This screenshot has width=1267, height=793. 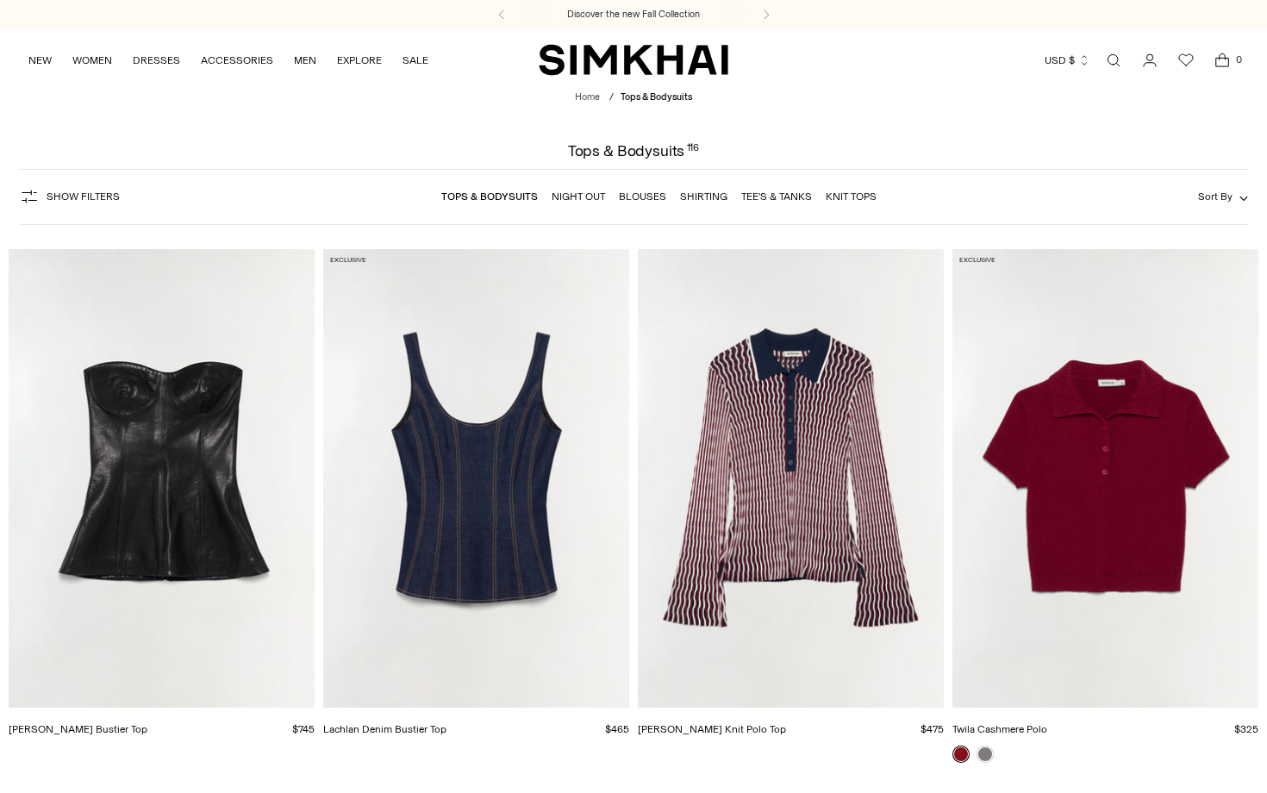 What do you see at coordinates (303, 729) in the screenshot?
I see `span: $745` at bounding box center [303, 729].